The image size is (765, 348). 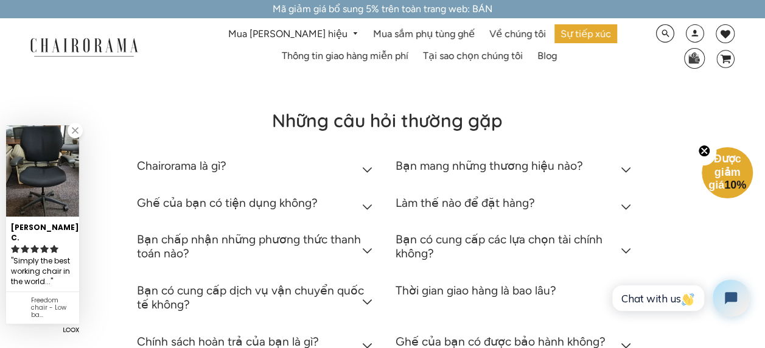 I want to click on img: WhatsApp_Image_2024-07-12_at_16.23.01.webp, so click(x=694, y=58).